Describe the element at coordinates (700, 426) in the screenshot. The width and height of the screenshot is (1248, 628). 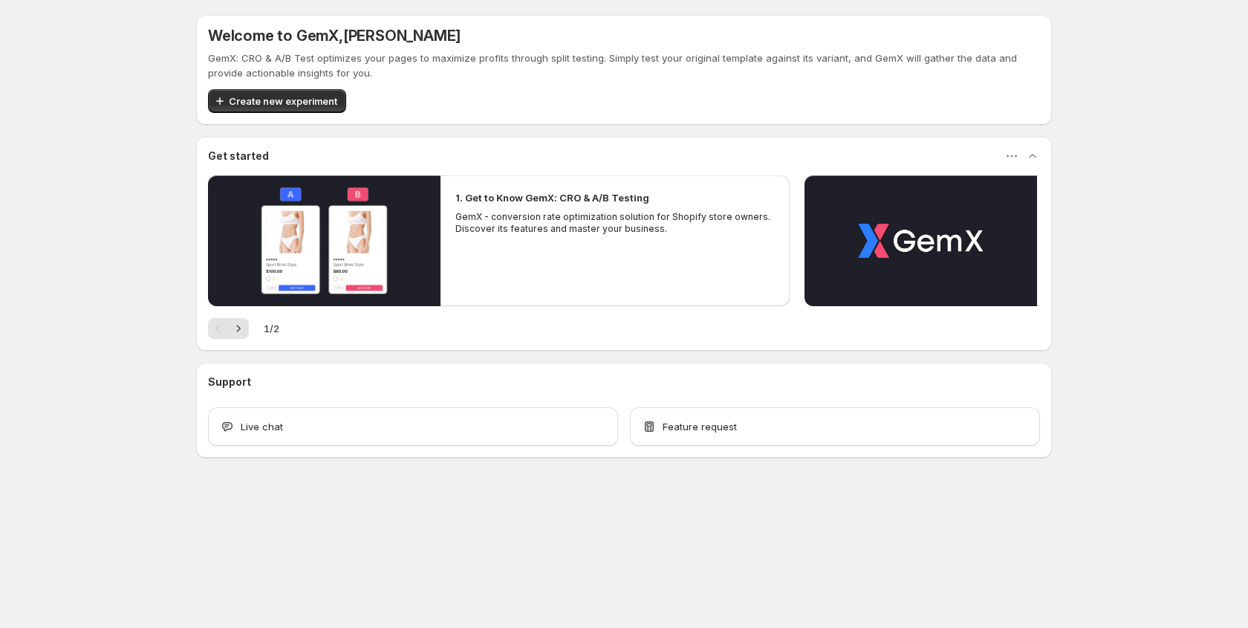
I see `span: Feature request` at that location.